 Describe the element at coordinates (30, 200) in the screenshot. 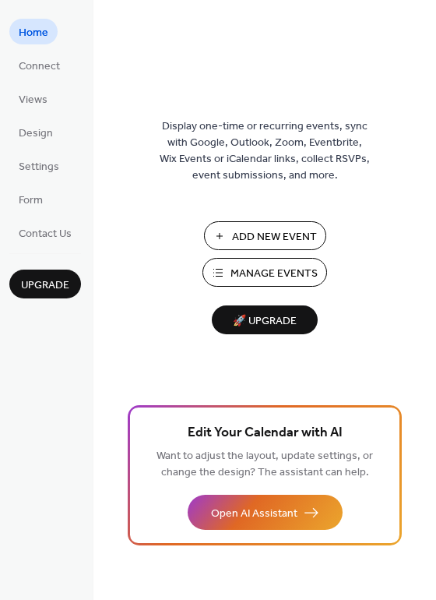

I see `span: Form` at that location.